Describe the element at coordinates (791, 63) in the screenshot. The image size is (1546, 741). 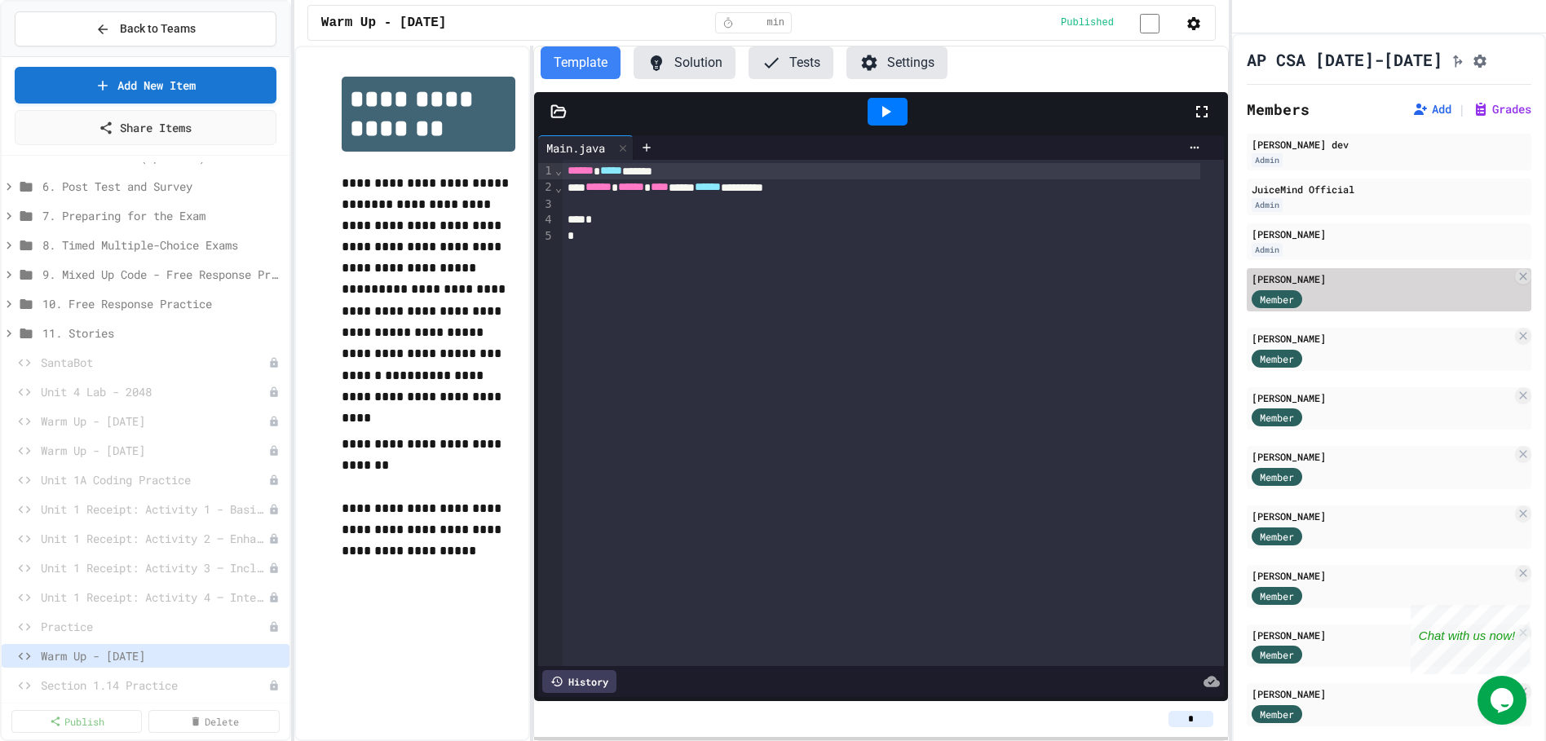
I see `button: Tests` at that location.